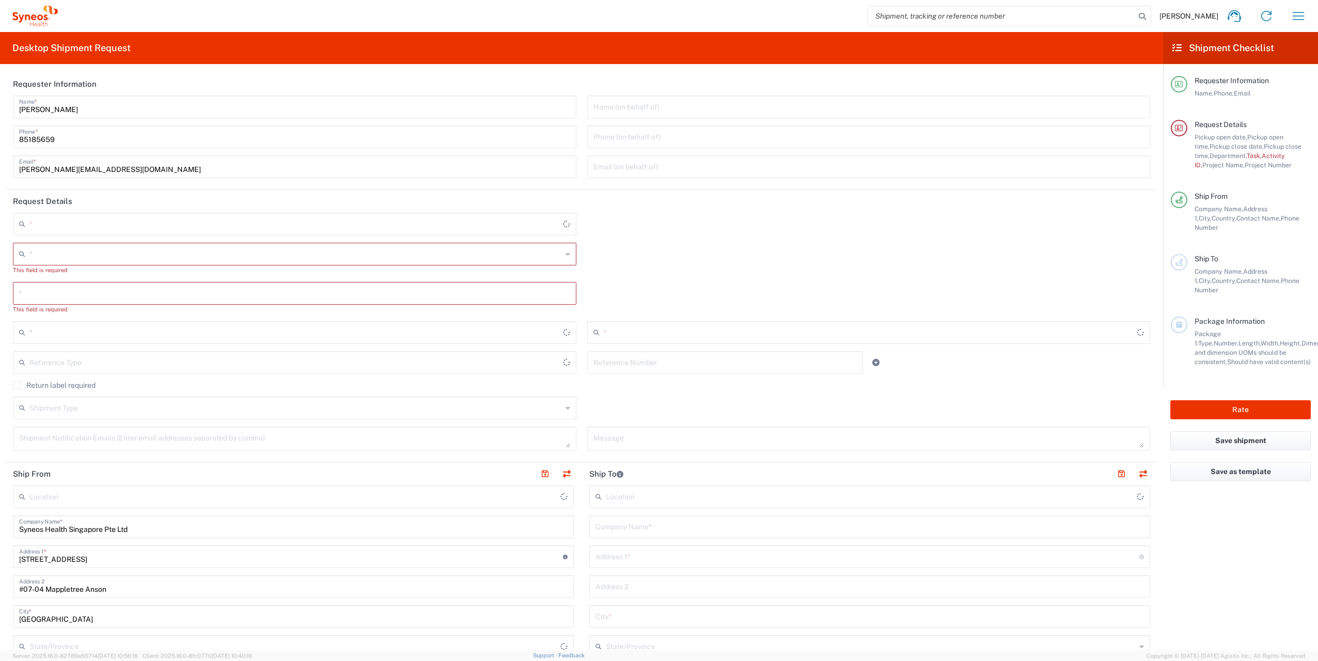 This screenshot has width=1318, height=661. Describe the element at coordinates (1223, 165) in the screenshot. I see `span: Project Name,` at that location.